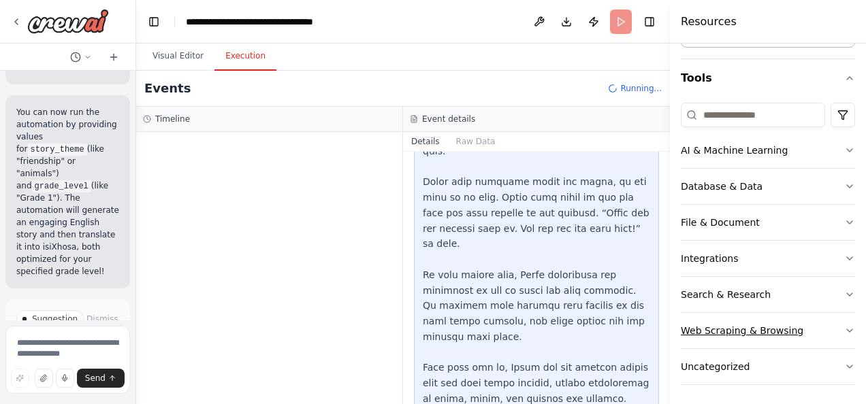  I want to click on code: grade_level, so click(61, 187).